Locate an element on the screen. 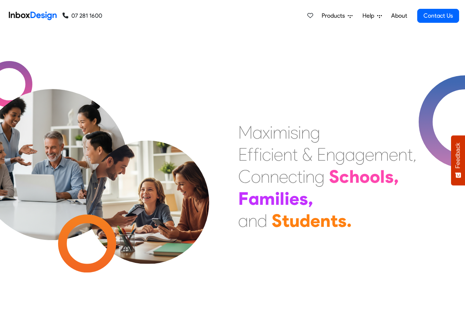  span: Products is located at coordinates (334, 16).